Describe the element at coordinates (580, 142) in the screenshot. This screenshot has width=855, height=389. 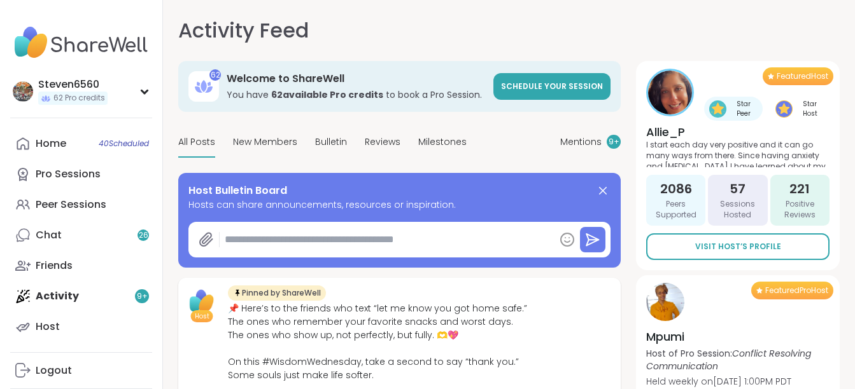
I see `span: Mentions` at that location.